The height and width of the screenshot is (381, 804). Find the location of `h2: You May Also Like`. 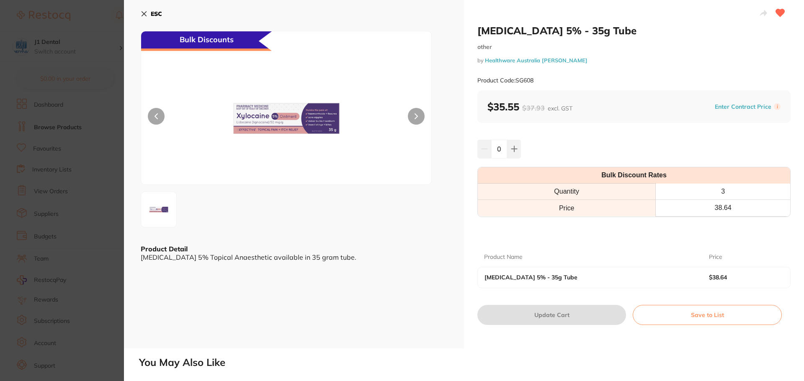

h2: You May Also Like is located at coordinates (470, 363).